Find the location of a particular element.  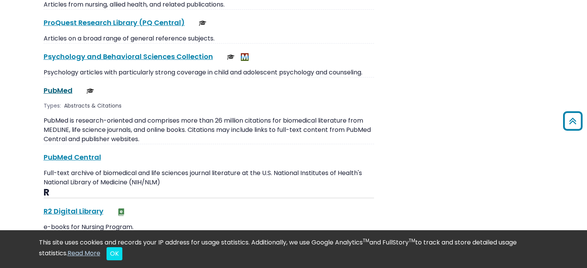

a: ProQuest Research Library (PQ Central) is located at coordinates (114, 22).